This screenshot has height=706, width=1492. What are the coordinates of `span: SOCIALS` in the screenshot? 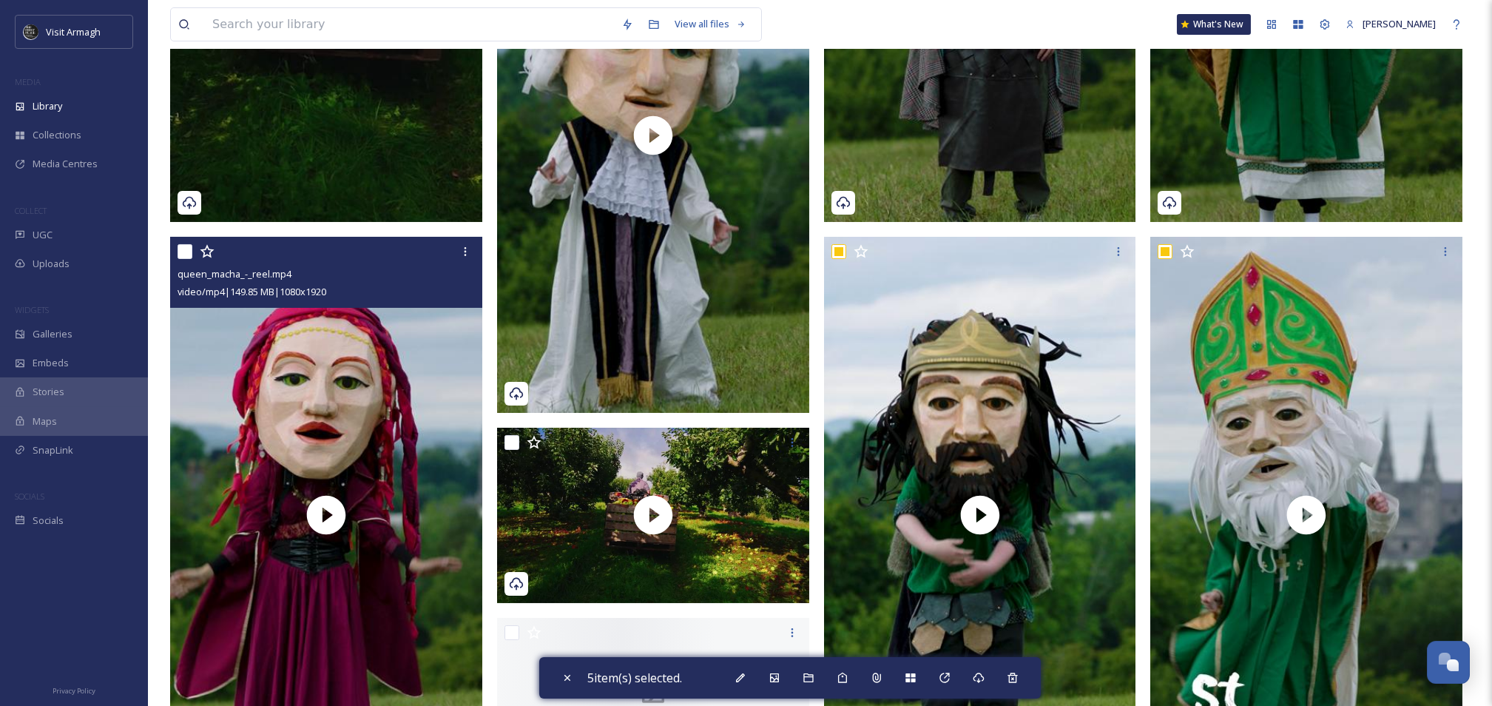 It's located at (30, 496).